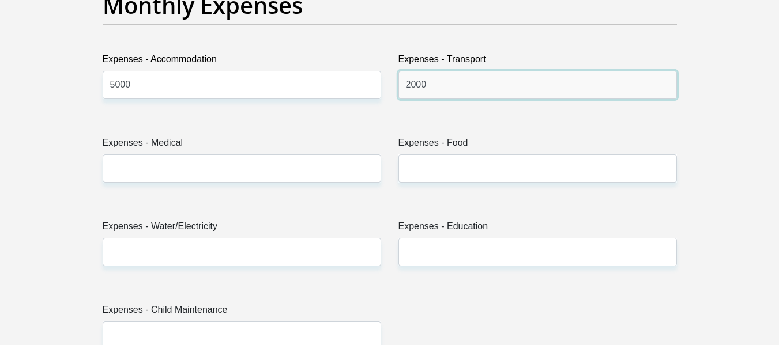  I want to click on label: Expenses - Accommodation, so click(242, 62).